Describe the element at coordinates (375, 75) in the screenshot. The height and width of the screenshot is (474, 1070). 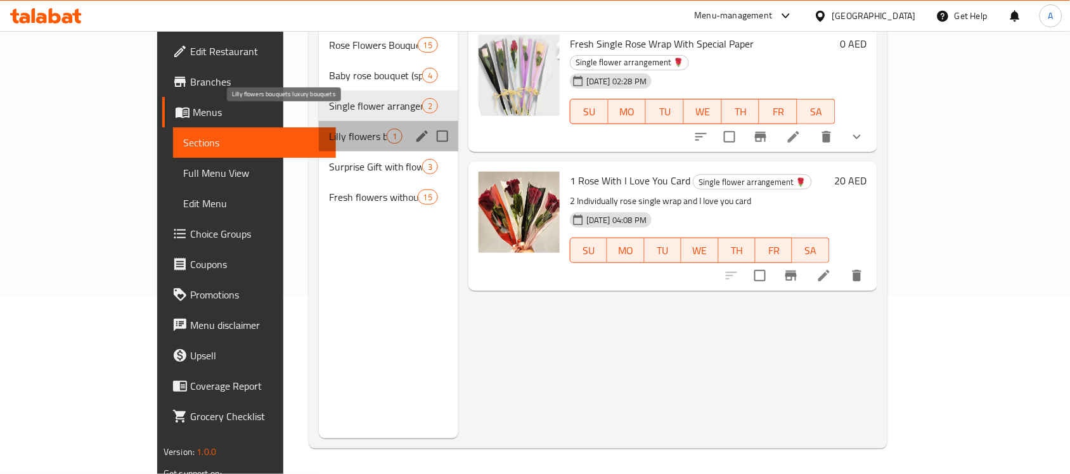
I see `span: Baby rose bouquet (spray rose bouquet )` at that location.